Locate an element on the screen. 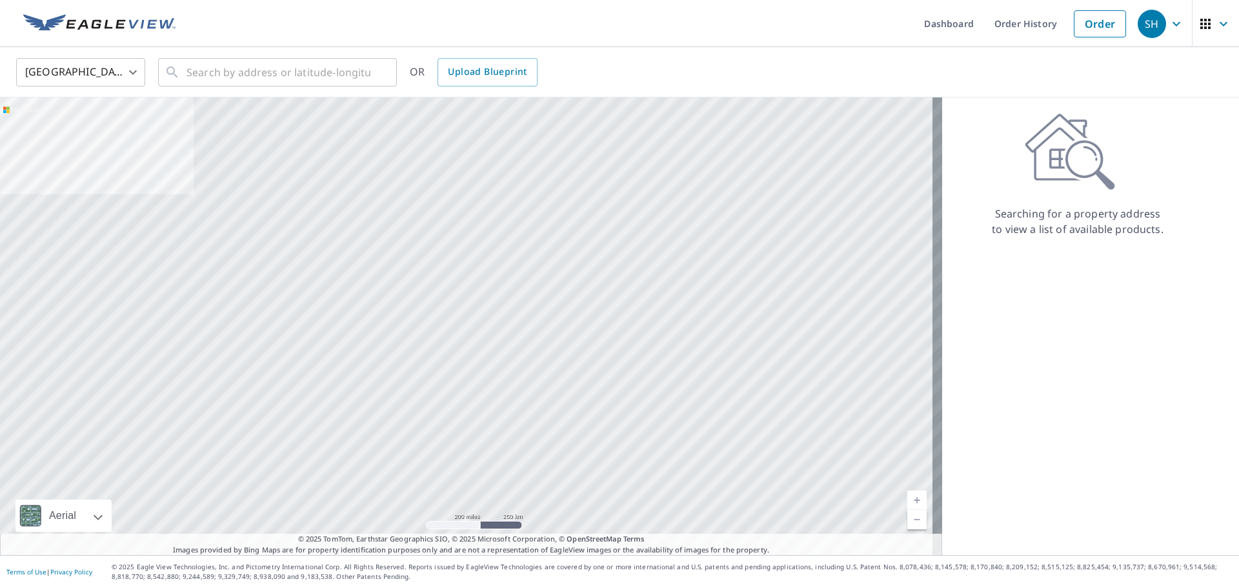 Image resolution: width=1239 pixels, height=588 pixels. a: Upload Blueprint is located at coordinates (487, 72).